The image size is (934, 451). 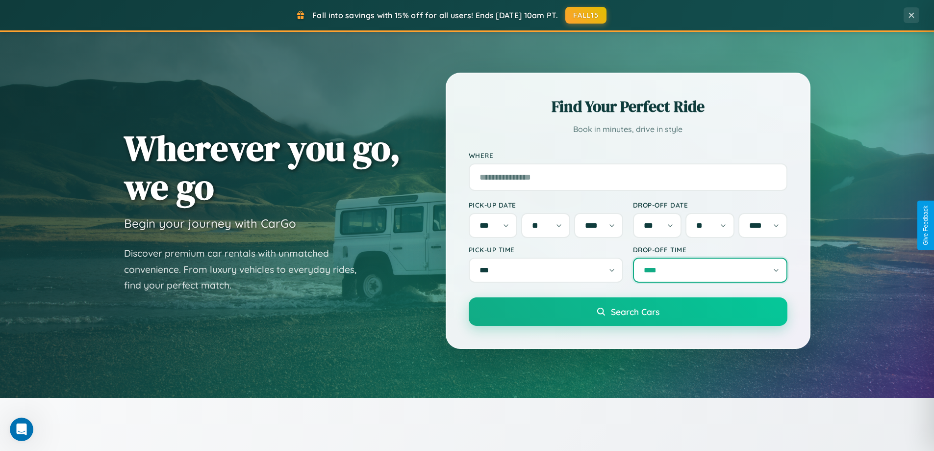 I want to click on label: Drop-off Time, so click(x=710, y=249).